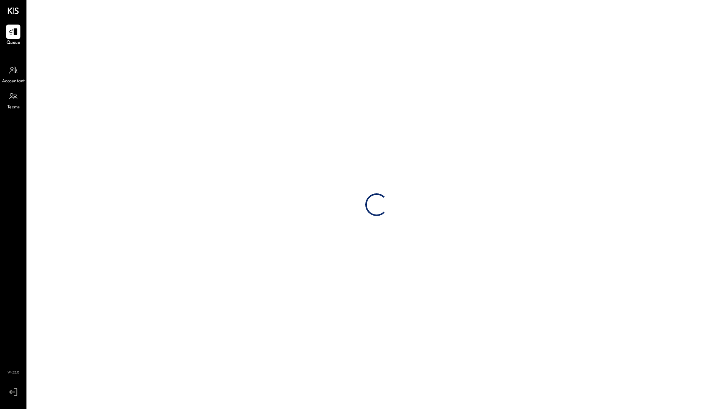 This screenshot has height=409, width=726. What do you see at coordinates (13, 36) in the screenshot?
I see `a: Queue` at bounding box center [13, 36].